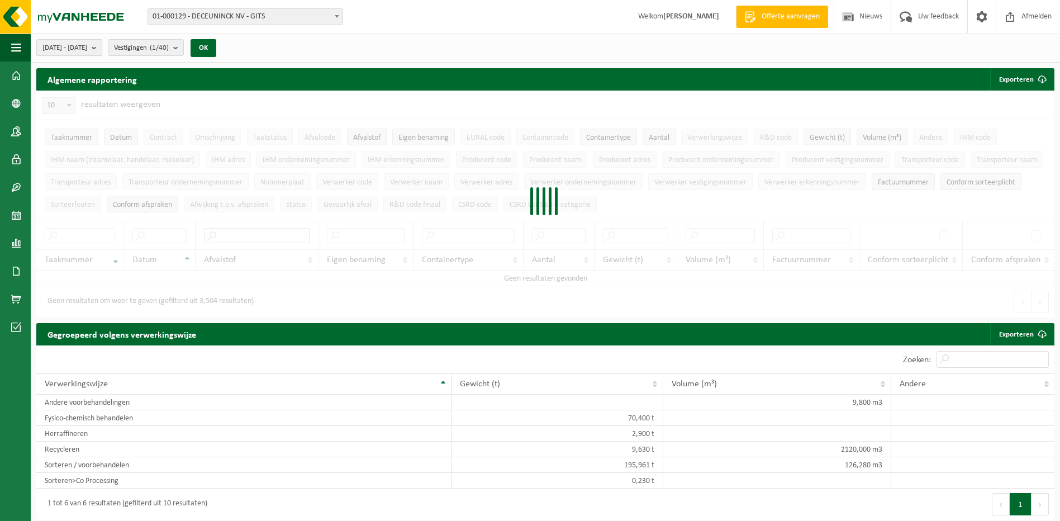 This screenshot has width=1060, height=521. What do you see at coordinates (557, 465) in the screenshot?
I see `td: 195,961 t` at bounding box center [557, 465].